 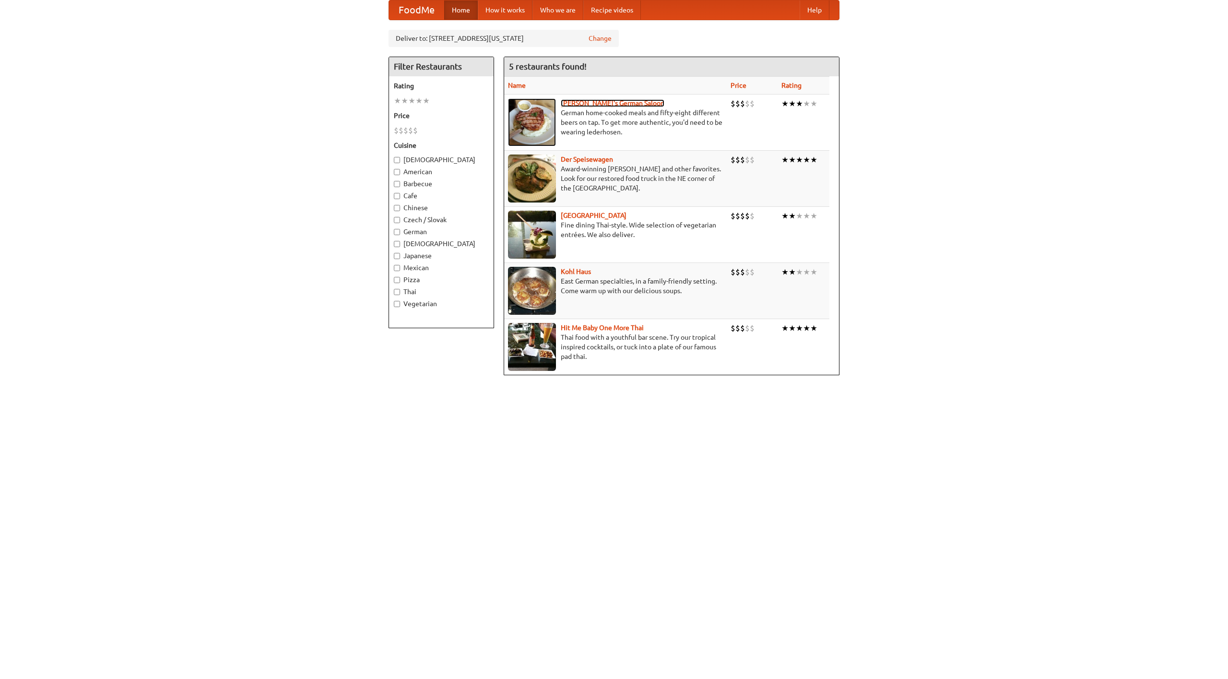 I want to click on label: Chinese, so click(x=441, y=208).